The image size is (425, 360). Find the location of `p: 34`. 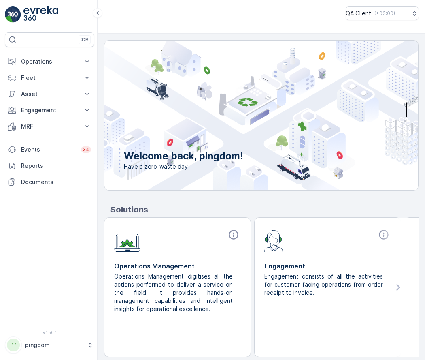

p: 34 is located at coordinates (86, 149).